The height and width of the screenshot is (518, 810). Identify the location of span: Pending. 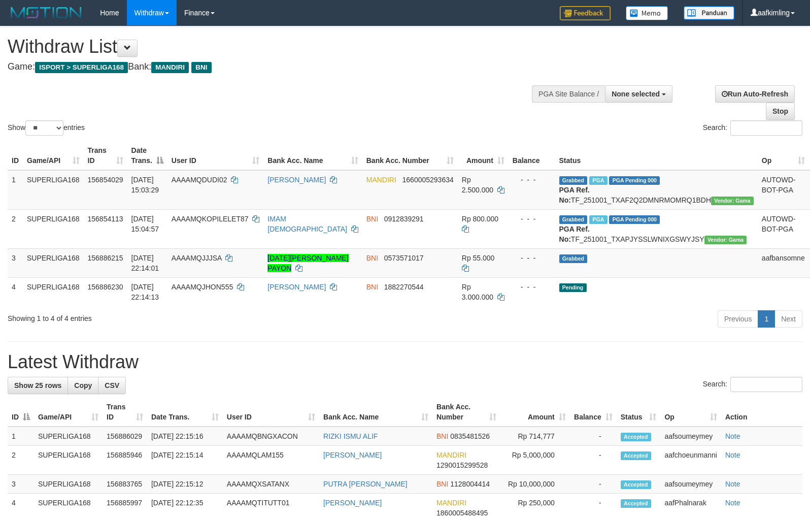
(573, 287).